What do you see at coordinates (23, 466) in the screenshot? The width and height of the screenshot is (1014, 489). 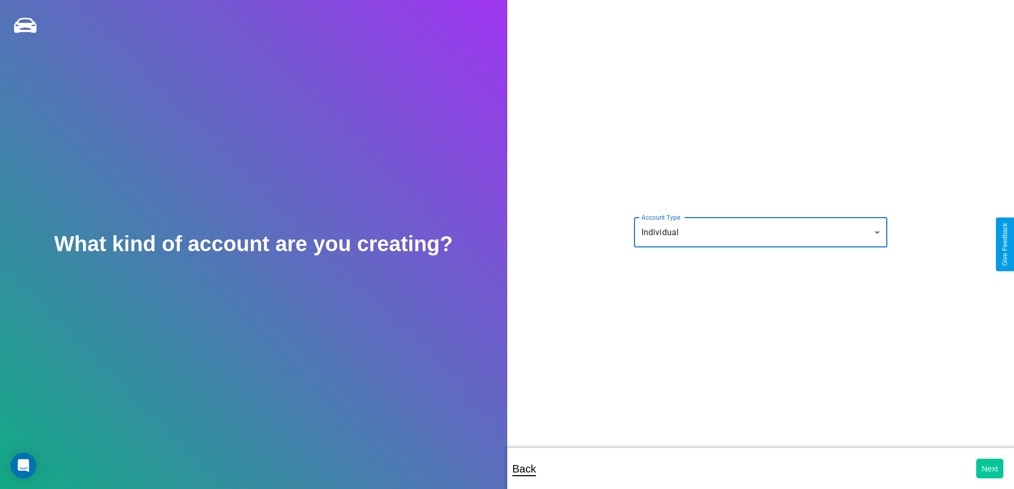 I see `div: Open Intercom Messenger` at bounding box center [23, 466].